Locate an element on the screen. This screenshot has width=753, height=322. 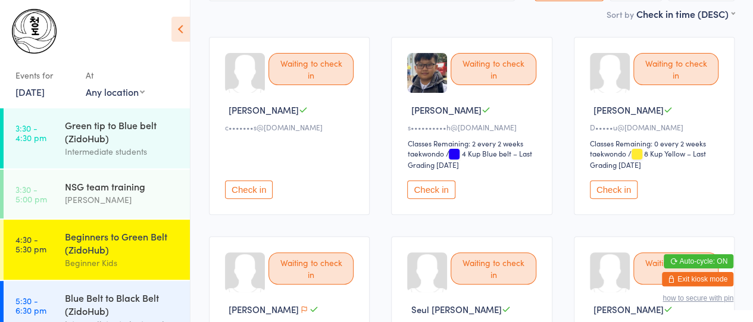
a: 3:30 -4:30 pmGreen tip to Blue belt (ZidoHub)Intermediate students is located at coordinates (96, 138).